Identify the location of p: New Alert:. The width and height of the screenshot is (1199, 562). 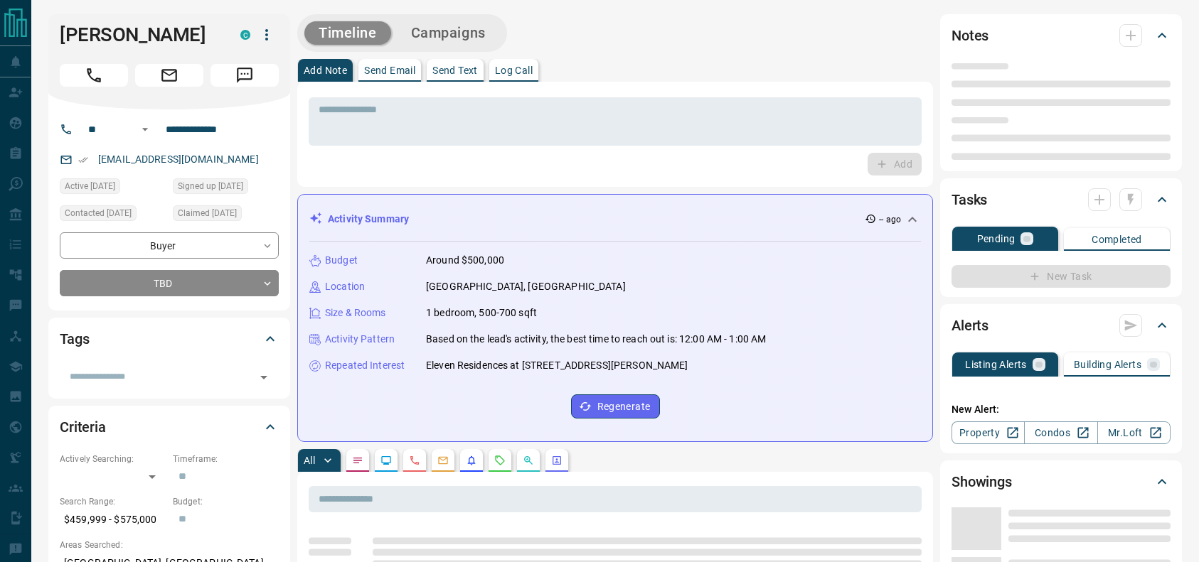
(1061, 410).